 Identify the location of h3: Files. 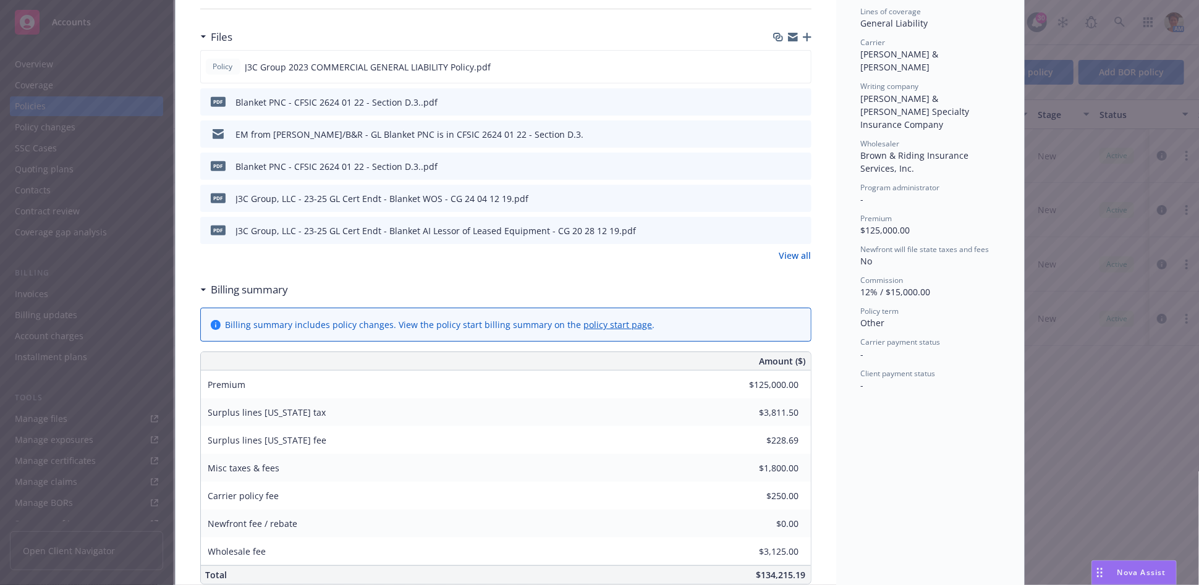
(222, 37).